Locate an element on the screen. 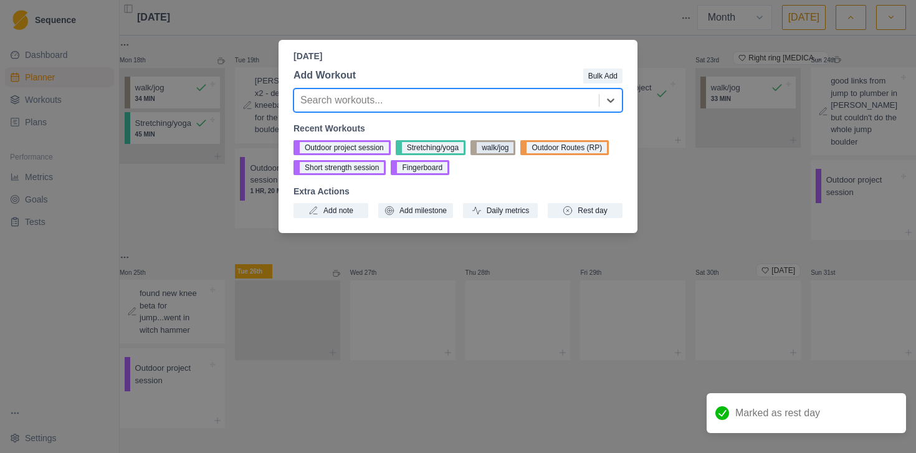 This screenshot has width=916, height=453. button: walk/jog is located at coordinates (493, 148).